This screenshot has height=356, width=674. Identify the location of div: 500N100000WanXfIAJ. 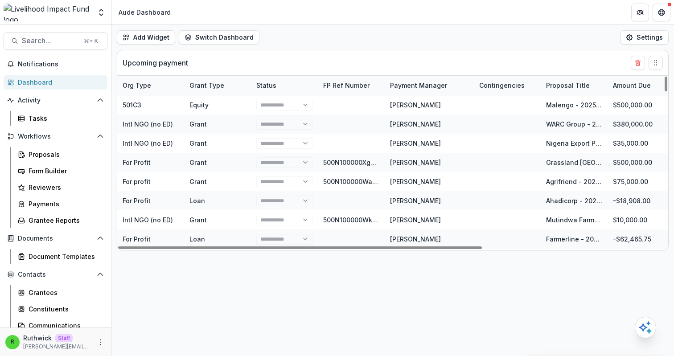
(351, 181).